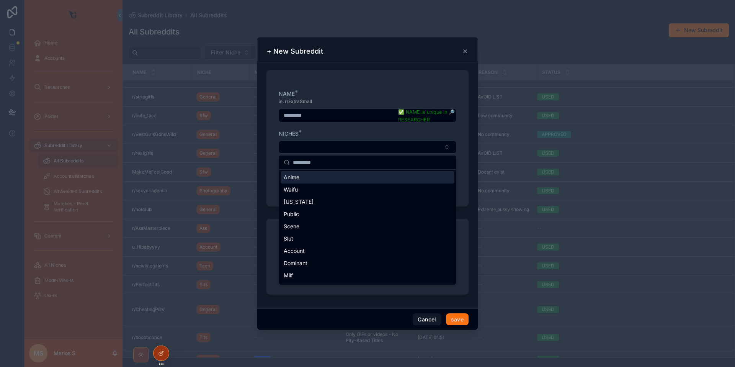 Image resolution: width=735 pixels, height=367 pixels. Describe the element at coordinates (291, 177) in the screenshot. I see `span: Anime` at that location.